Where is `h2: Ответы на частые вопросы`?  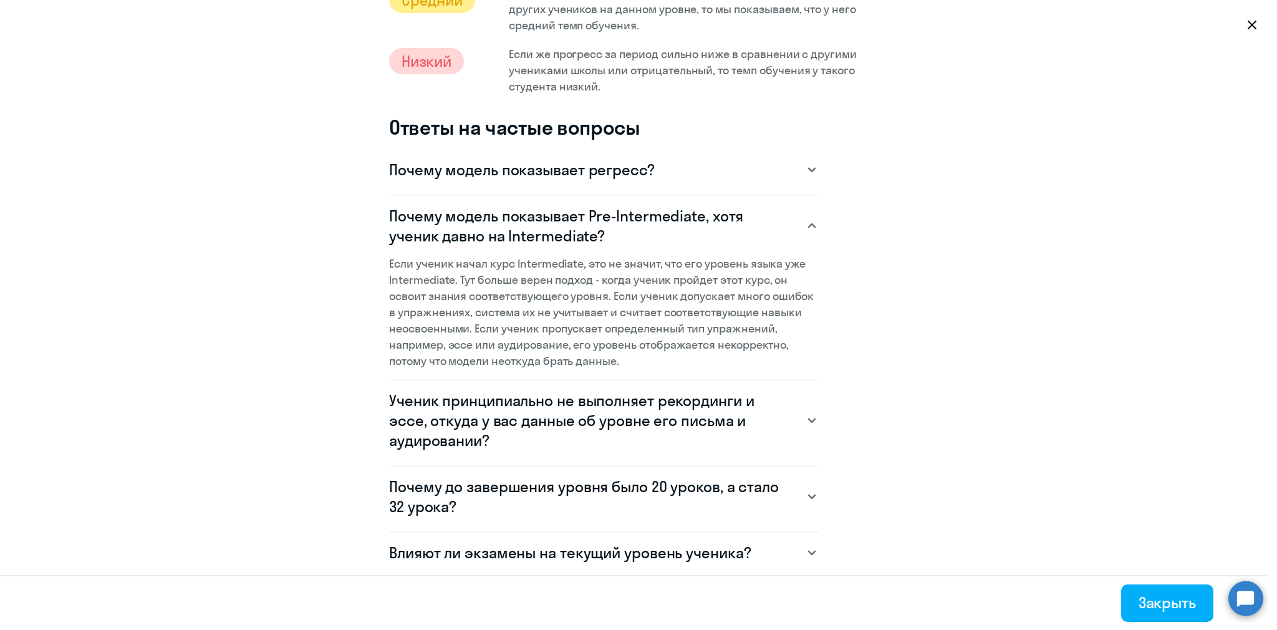
h2: Ответы на частые вопросы is located at coordinates (638, 127).